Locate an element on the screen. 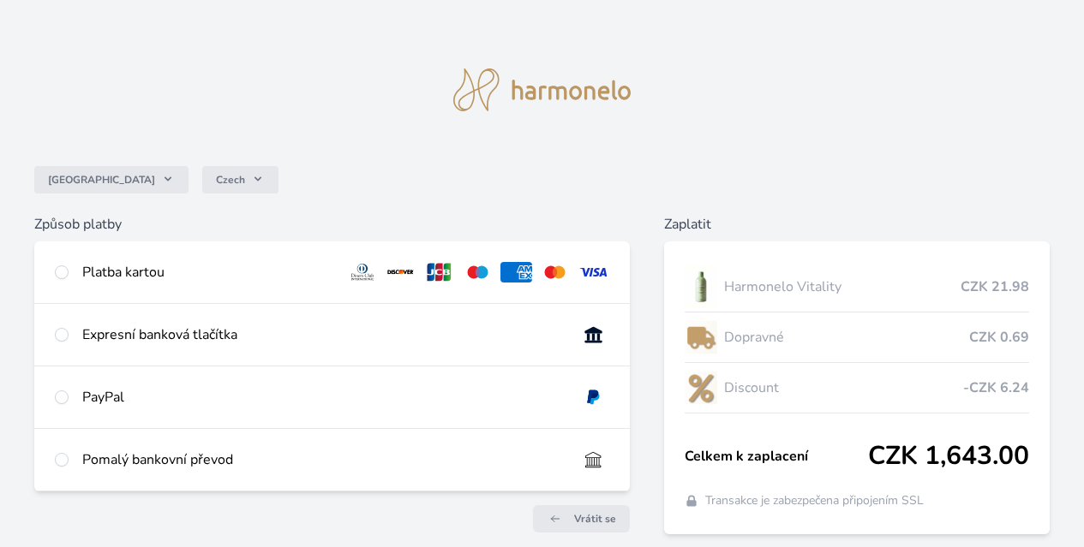  a: Vrátit se is located at coordinates (581, 519).